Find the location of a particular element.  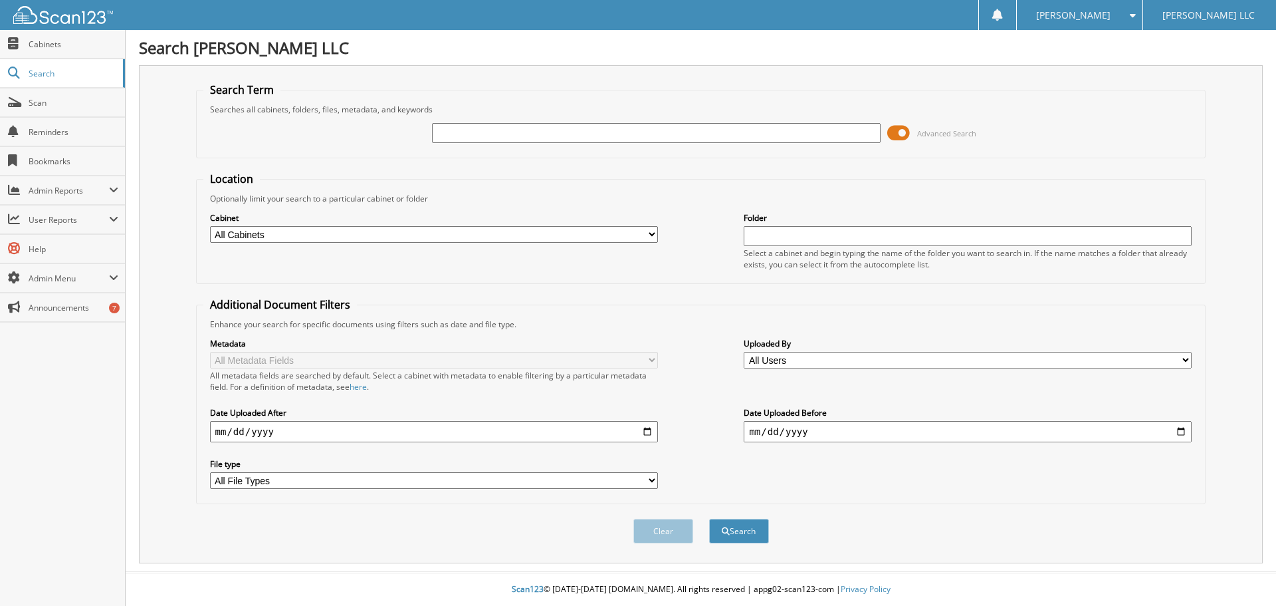

button: Search is located at coordinates (739, 530).